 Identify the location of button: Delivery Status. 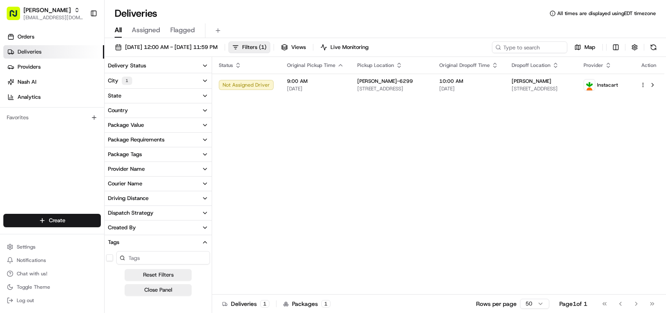
(158, 66).